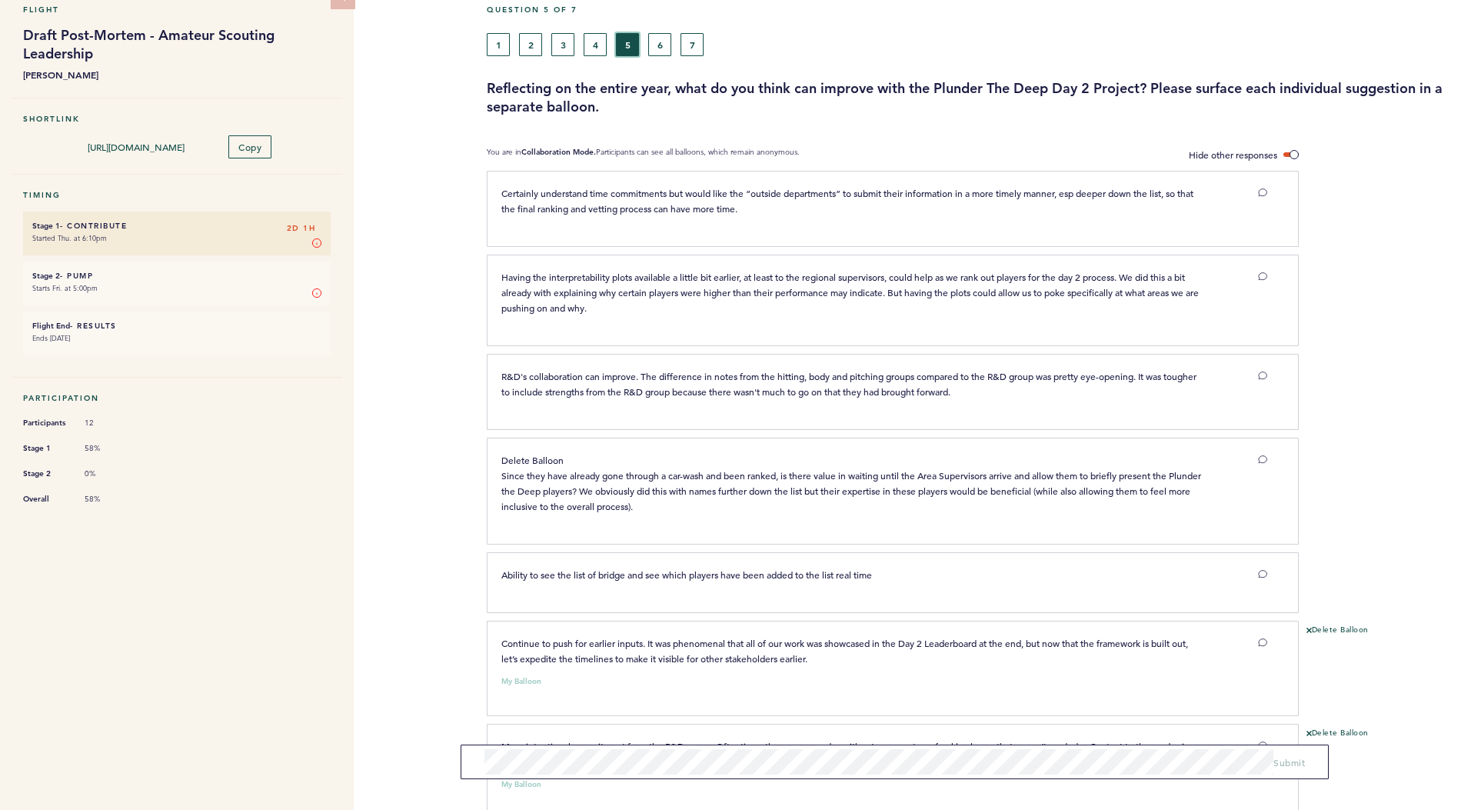 The width and height of the screenshot is (1461, 810). What do you see at coordinates (558, 152) in the screenshot?
I see `b: Collaboration Mode.` at bounding box center [558, 152].